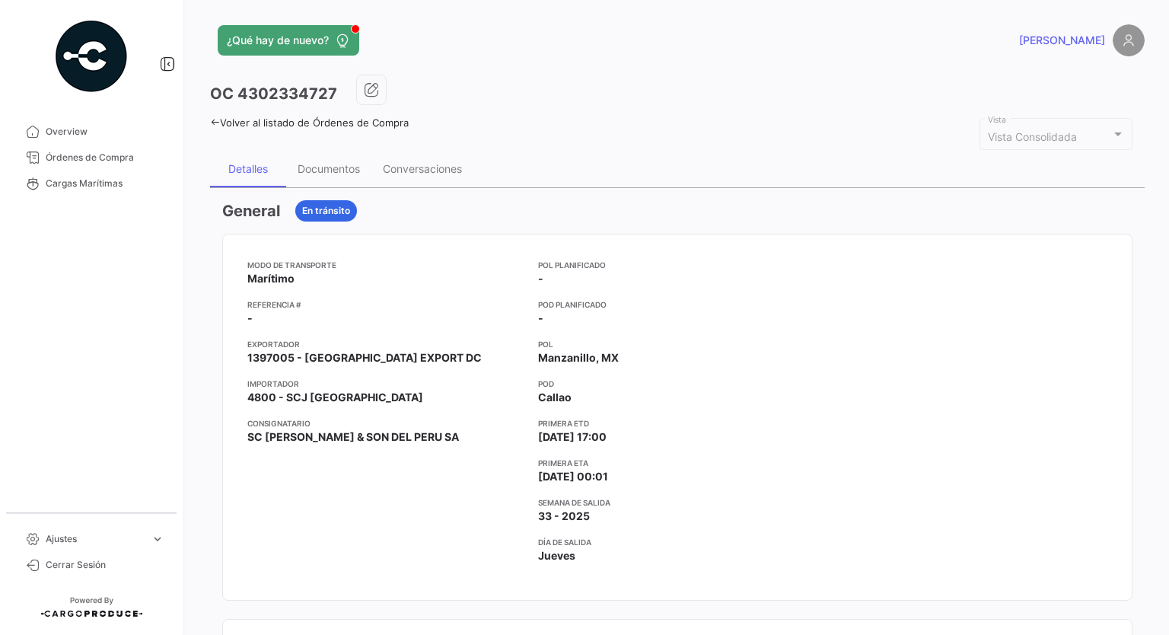  What do you see at coordinates (91, 183) in the screenshot?
I see `a: Cargas Marítimas` at bounding box center [91, 183].